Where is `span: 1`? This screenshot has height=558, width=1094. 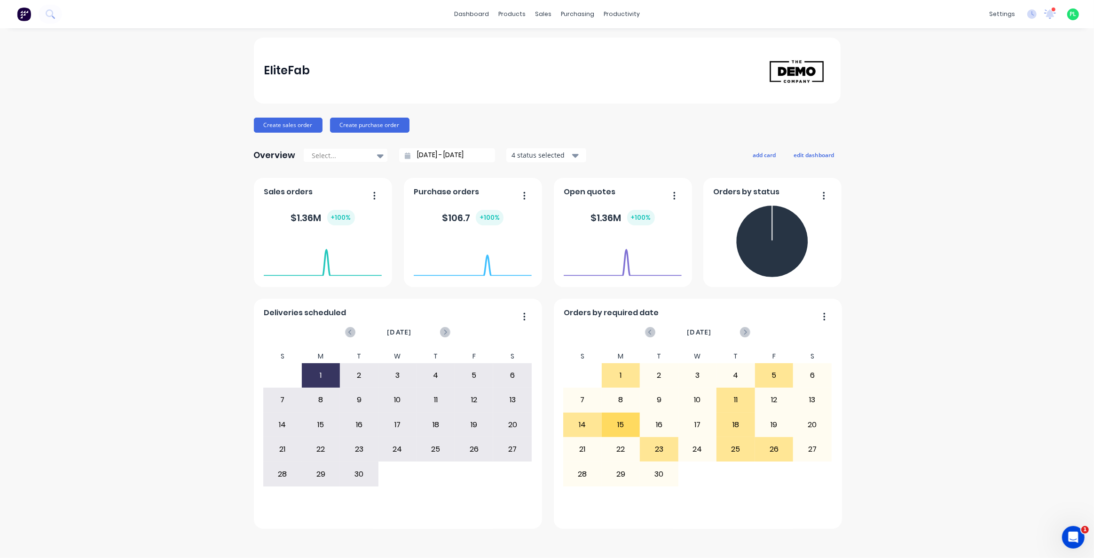
span: 1 is located at coordinates (1085, 529).